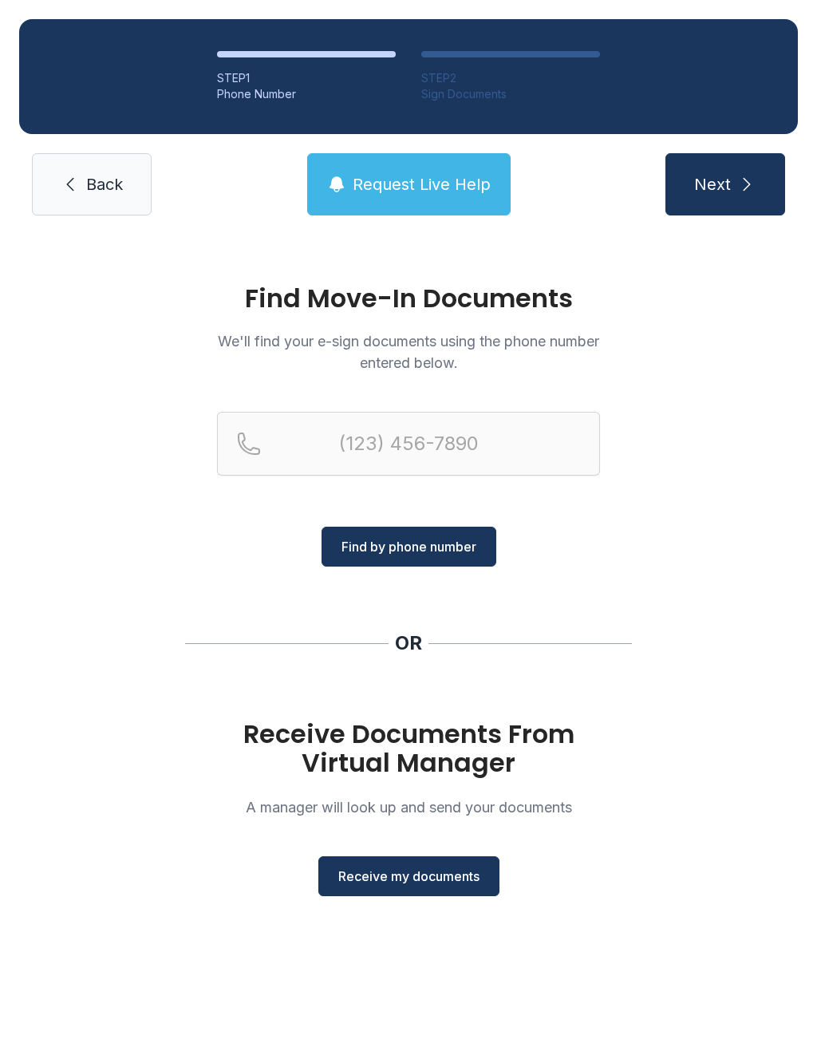 The width and height of the screenshot is (817, 1055). I want to click on span: Request Live Help, so click(421, 184).